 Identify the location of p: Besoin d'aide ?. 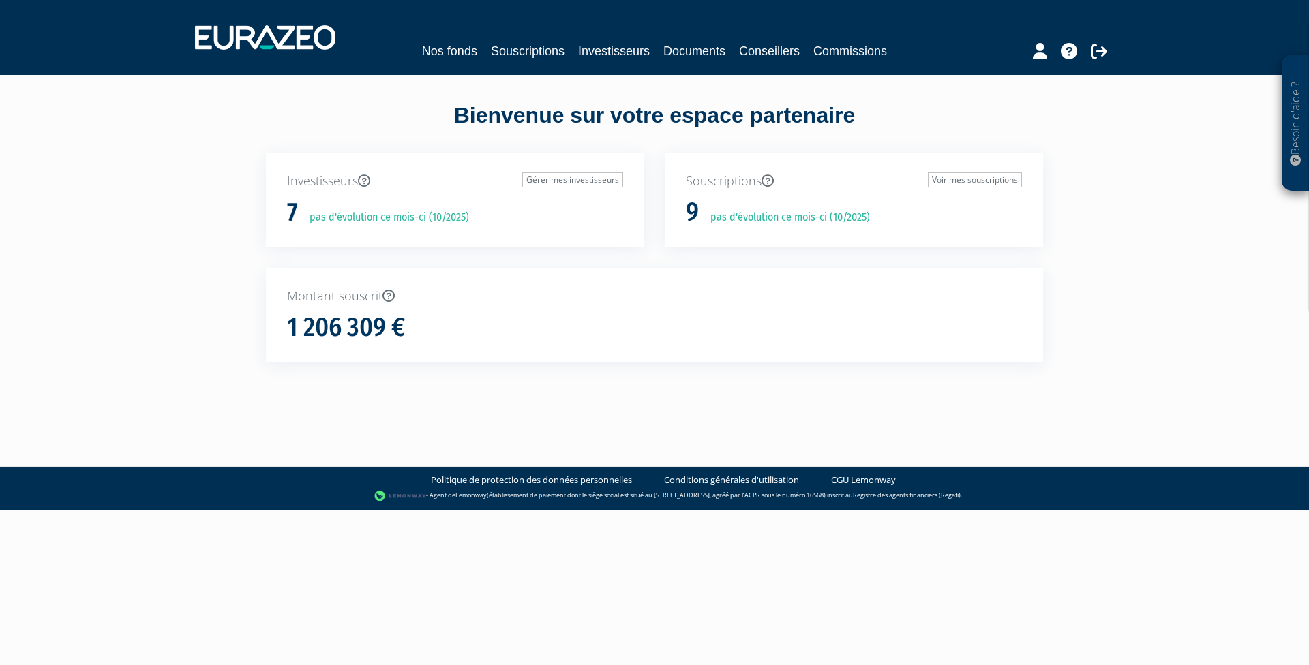
(1295, 123).